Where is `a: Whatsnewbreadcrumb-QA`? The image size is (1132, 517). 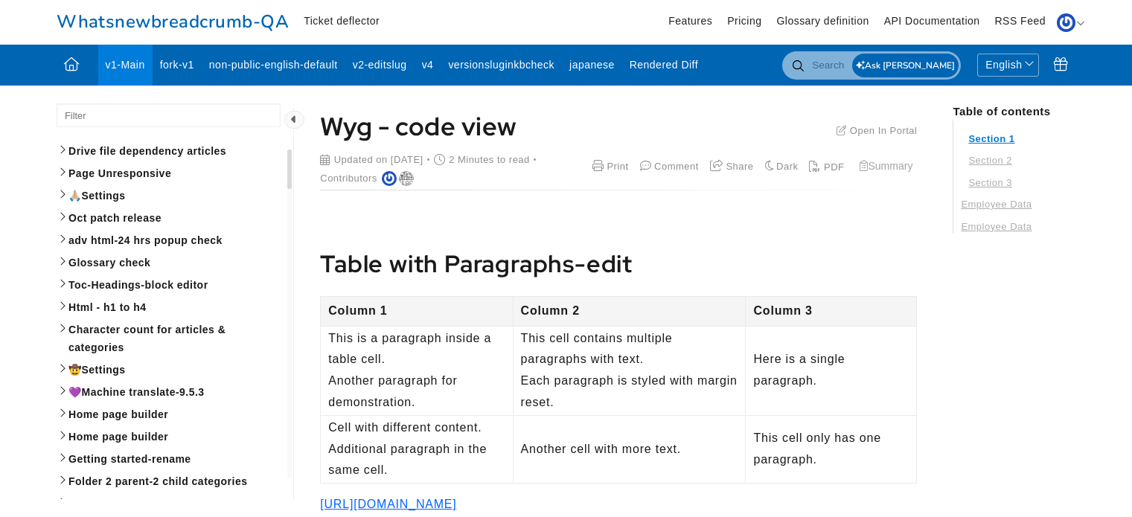 a: Whatsnewbreadcrumb-QA is located at coordinates (173, 22).